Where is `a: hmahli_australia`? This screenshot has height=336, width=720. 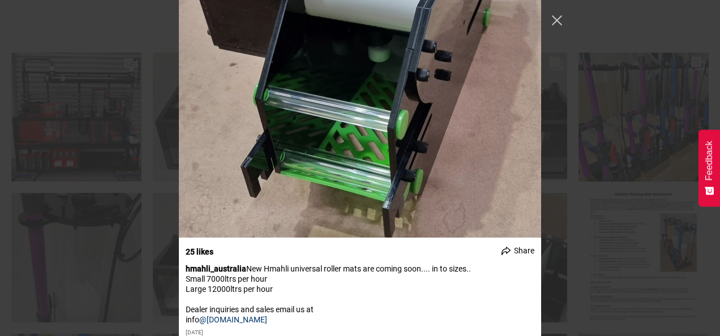
a: hmahli_australia is located at coordinates (216, 269).